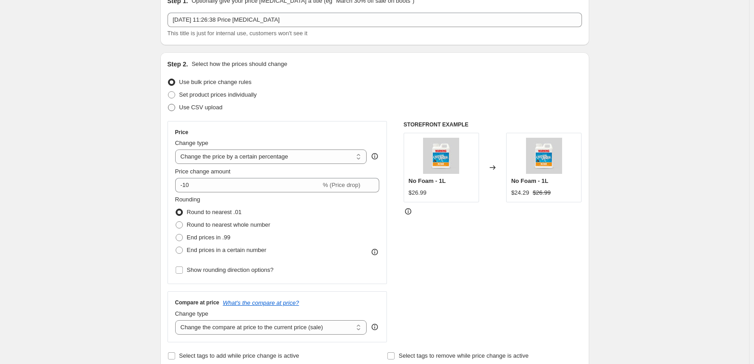 This screenshot has width=754, height=364. Describe the element at coordinates (201, 107) in the screenshot. I see `span: Use CSV upload` at that location.